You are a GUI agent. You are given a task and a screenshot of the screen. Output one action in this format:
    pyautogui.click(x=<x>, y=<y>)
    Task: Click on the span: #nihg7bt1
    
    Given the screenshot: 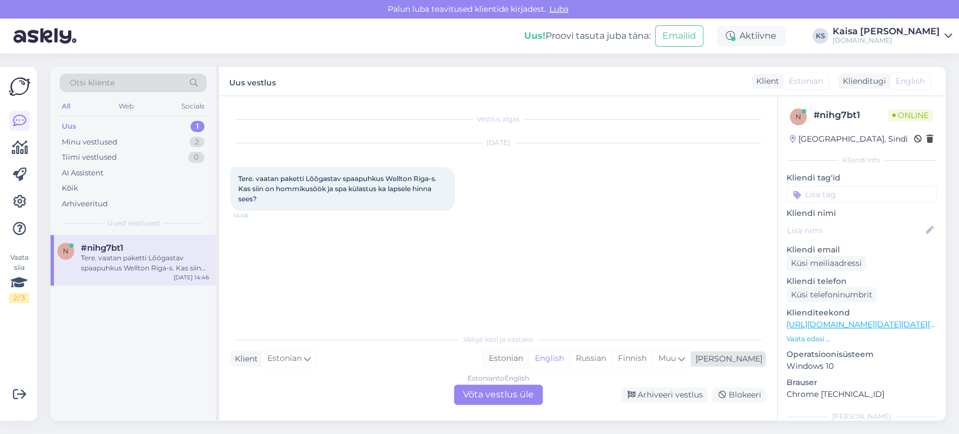 What is the action you would take?
    pyautogui.click(x=102, y=248)
    